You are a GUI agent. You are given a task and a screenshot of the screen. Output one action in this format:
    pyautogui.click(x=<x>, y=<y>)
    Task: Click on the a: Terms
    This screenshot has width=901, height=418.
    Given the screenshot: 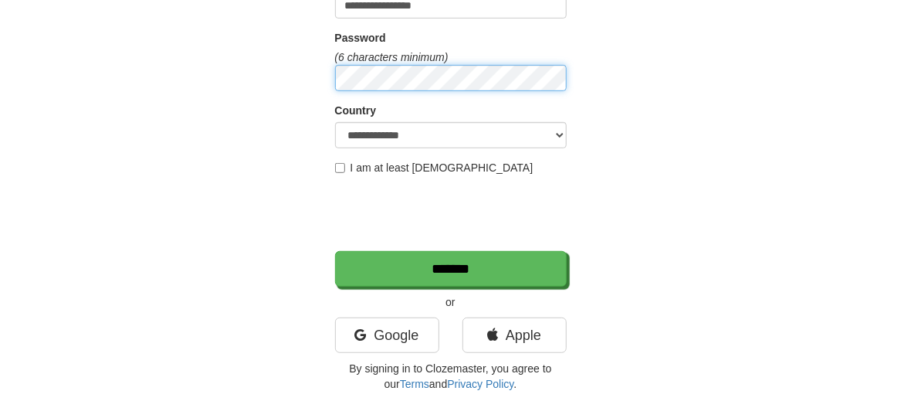 What is the action you would take?
    pyautogui.click(x=415, y=384)
    